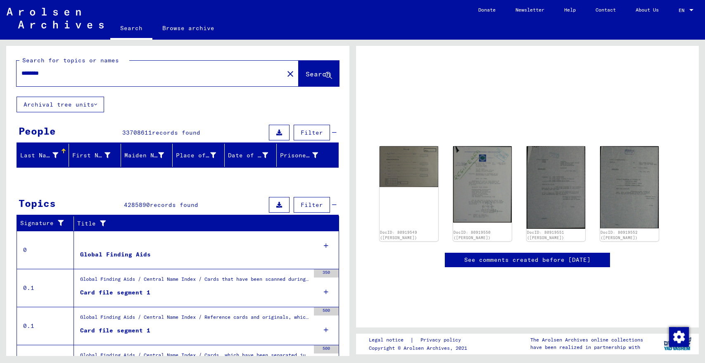 This screenshot has height=363, width=705. Describe the element at coordinates (45, 250) in the screenshot. I see `td: 0` at that location.